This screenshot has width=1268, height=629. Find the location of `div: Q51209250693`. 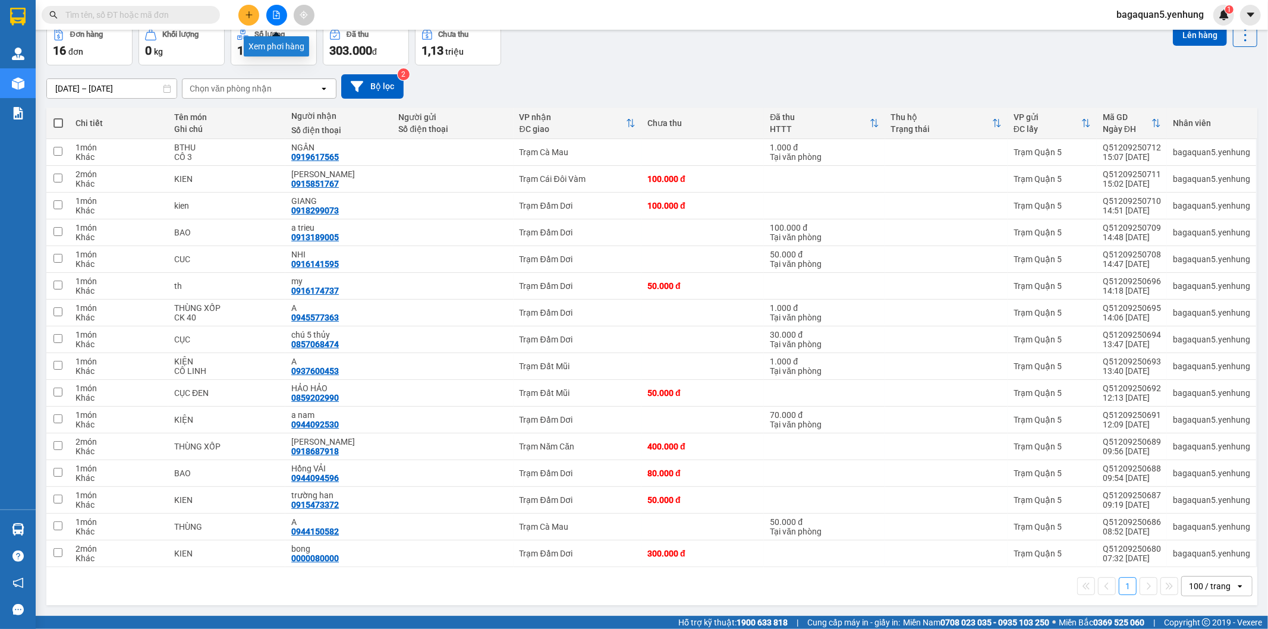

div: Q51209250693 is located at coordinates (1132, 361).